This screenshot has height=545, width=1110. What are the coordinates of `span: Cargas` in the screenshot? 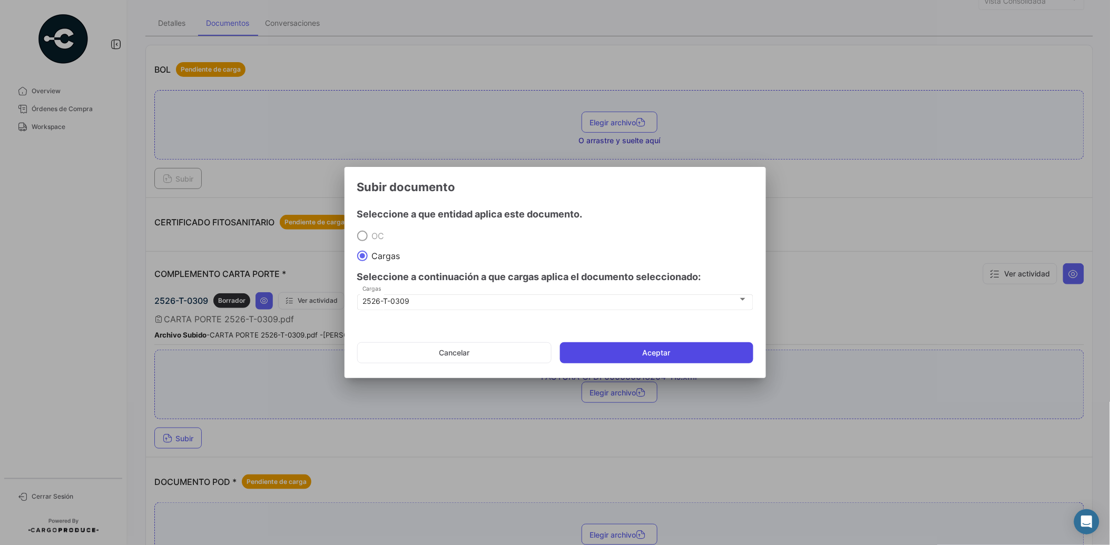 It's located at (384, 256).